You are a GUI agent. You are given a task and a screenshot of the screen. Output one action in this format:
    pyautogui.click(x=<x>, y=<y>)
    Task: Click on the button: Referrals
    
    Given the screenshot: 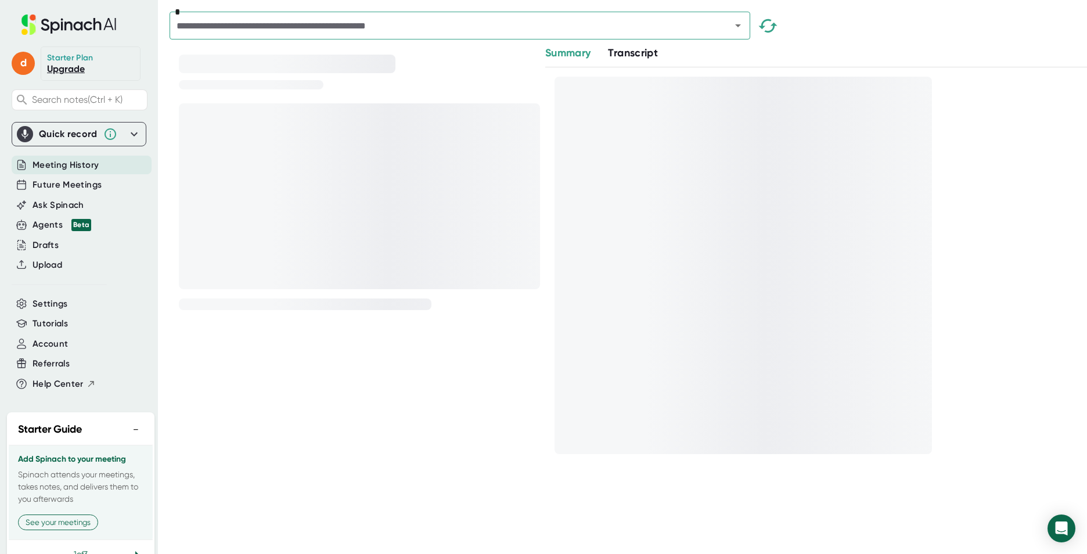 What is the action you would take?
    pyautogui.click(x=51, y=363)
    